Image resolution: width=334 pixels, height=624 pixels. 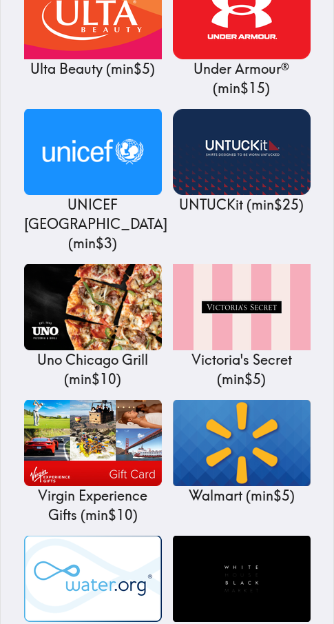 I want to click on p: Under Armour® ( min $15 ), so click(x=242, y=79).